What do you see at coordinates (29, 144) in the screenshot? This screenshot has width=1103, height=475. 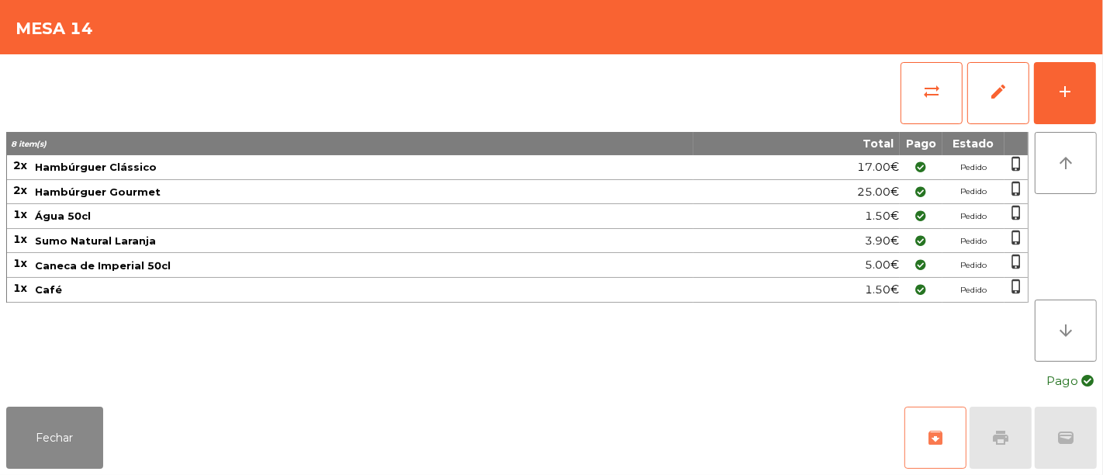 I see `span: 8 item(s)` at bounding box center [29, 144].